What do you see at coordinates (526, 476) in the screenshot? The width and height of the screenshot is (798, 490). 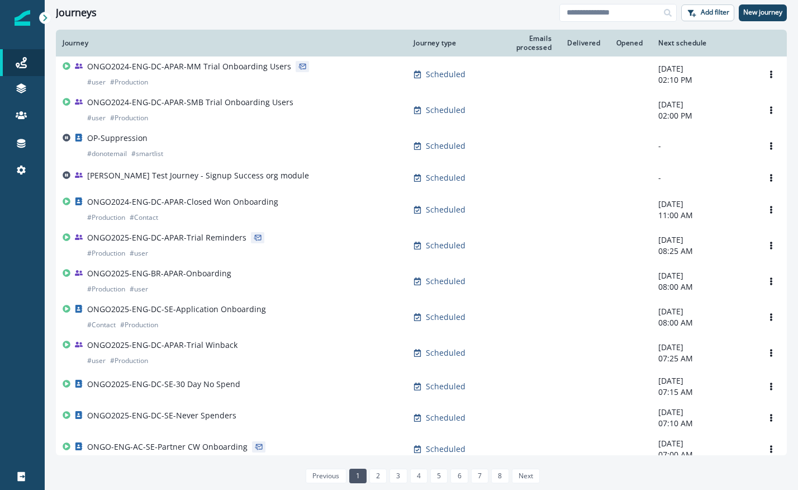 I see `a: Next page` at bounding box center [526, 476].